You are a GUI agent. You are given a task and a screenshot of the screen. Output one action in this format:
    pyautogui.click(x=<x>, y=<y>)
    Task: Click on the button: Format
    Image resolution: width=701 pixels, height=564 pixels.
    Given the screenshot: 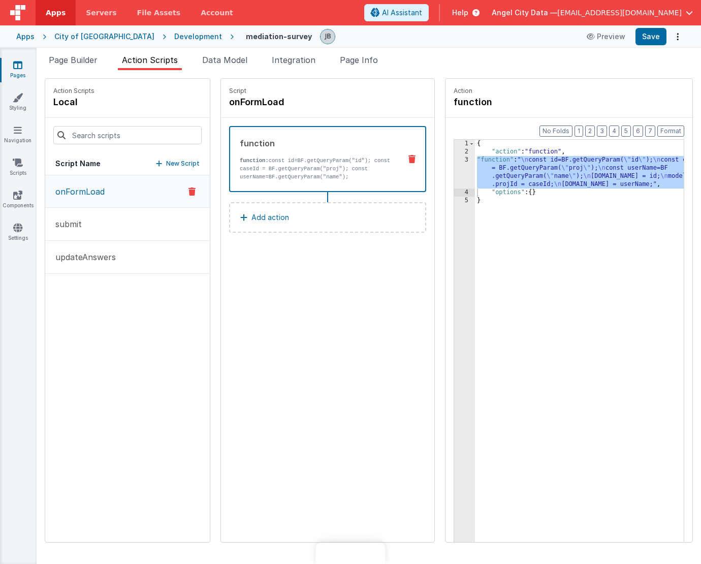 What is the action you would take?
    pyautogui.click(x=671, y=131)
    